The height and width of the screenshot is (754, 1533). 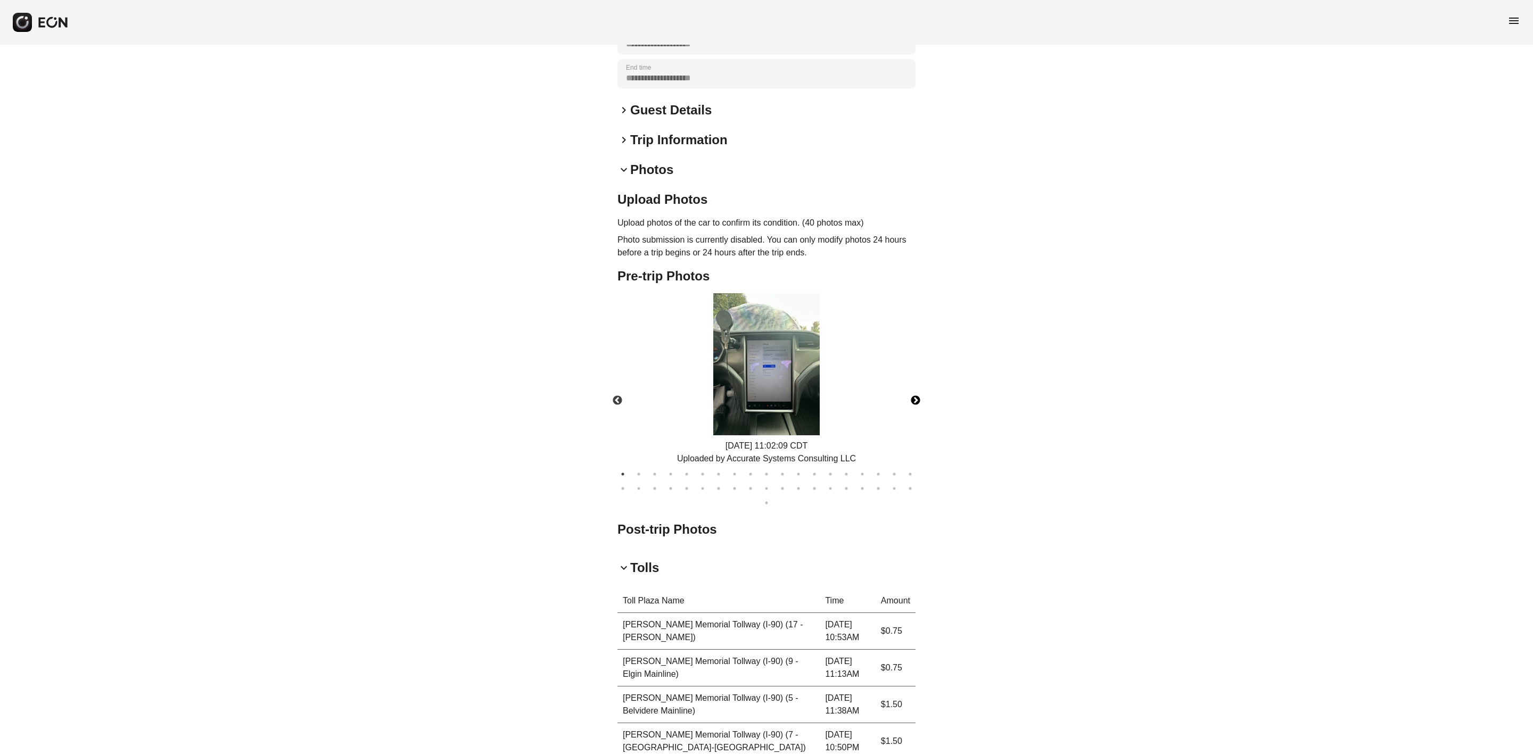 I want to click on button: 34, so click(x=846, y=489).